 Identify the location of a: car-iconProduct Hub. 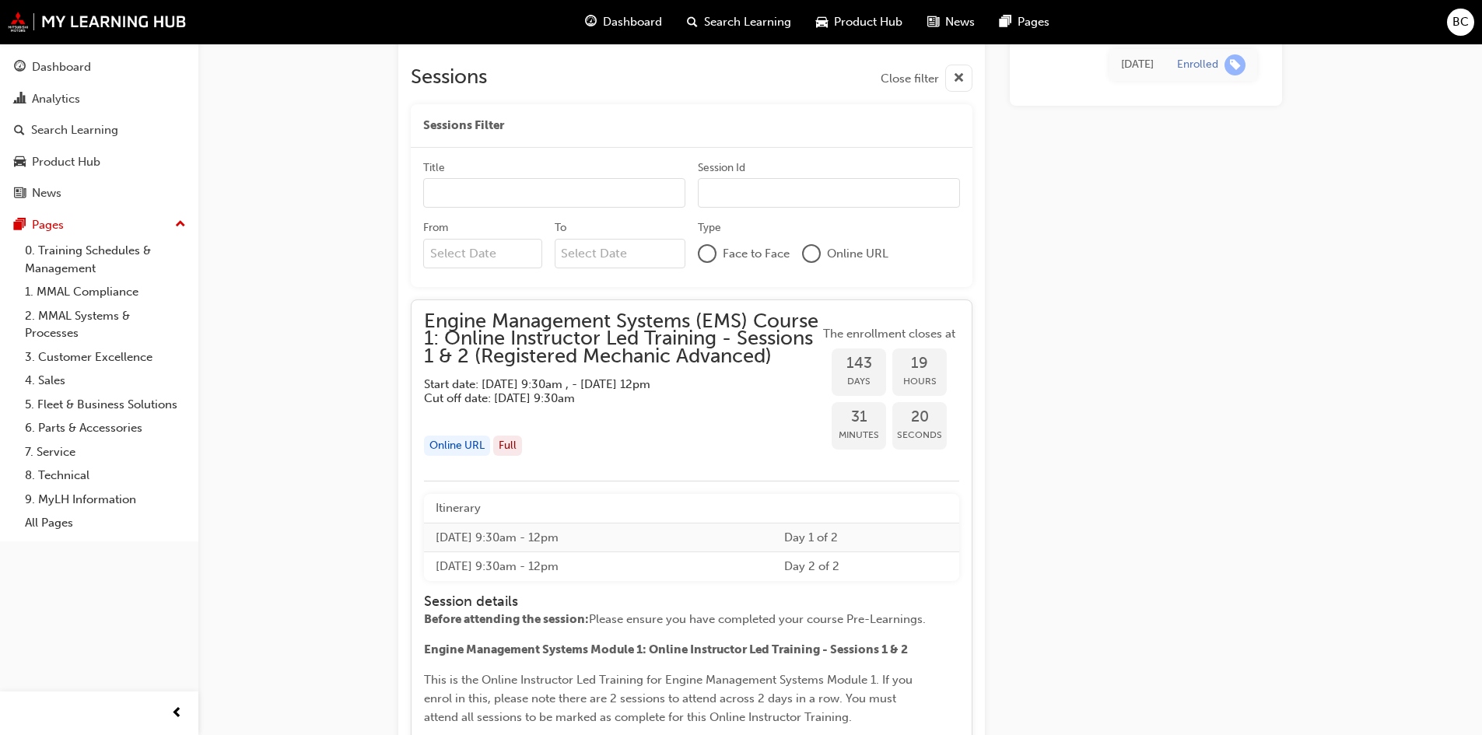
(859, 22).